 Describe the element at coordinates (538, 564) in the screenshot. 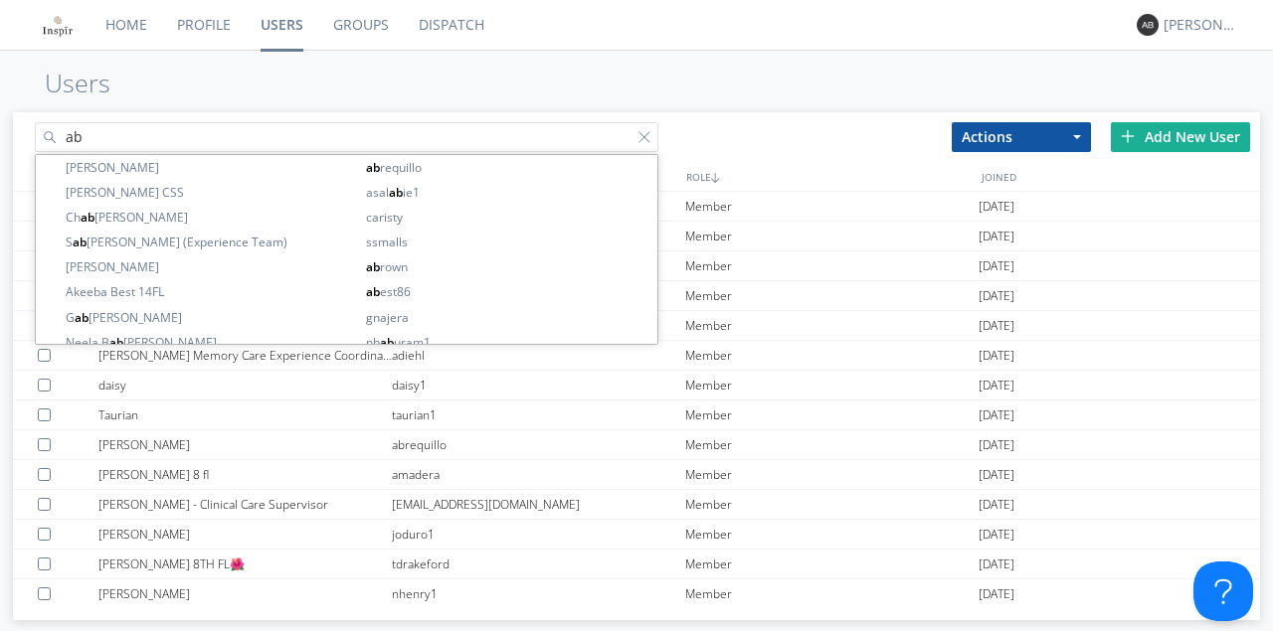

I see `div: tdrakeford` at that location.